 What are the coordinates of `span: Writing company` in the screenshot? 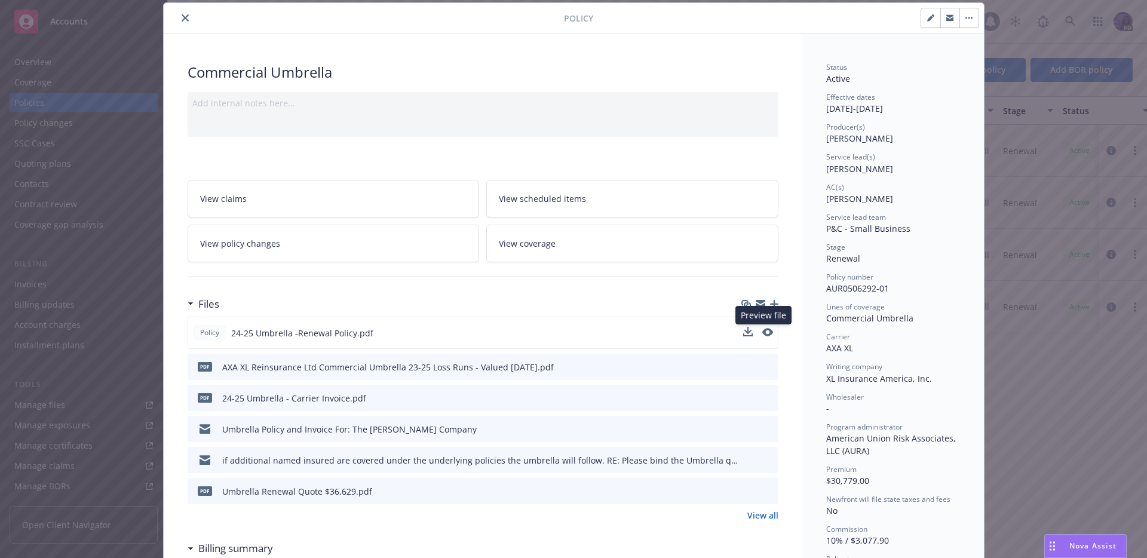 It's located at (854, 366).